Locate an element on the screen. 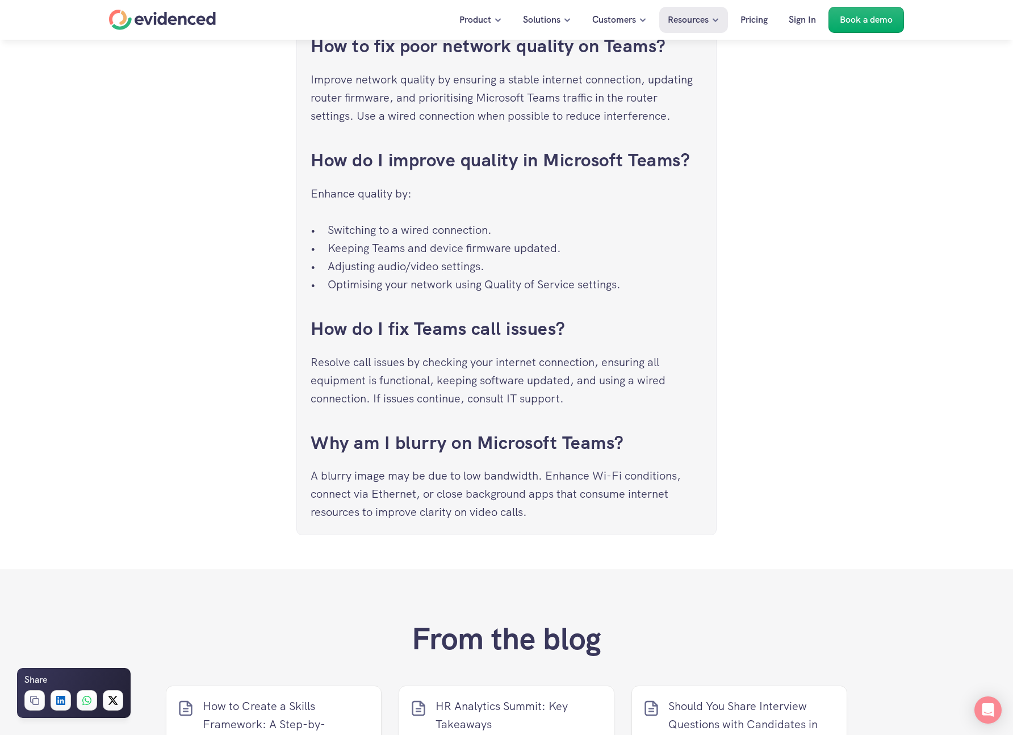 The width and height of the screenshot is (1013, 735). div: Open Intercom Messenger is located at coordinates (988, 710).